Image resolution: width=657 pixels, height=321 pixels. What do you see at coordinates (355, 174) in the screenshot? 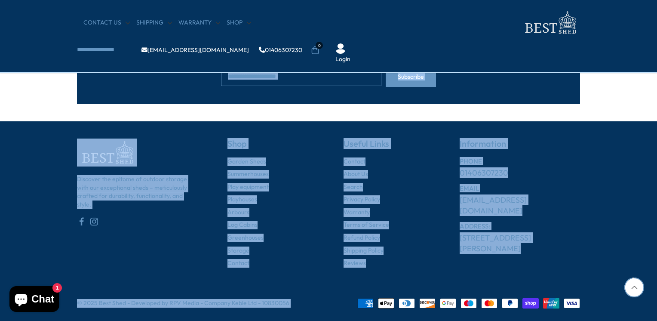
I see `a: About Us` at bounding box center [355, 174].